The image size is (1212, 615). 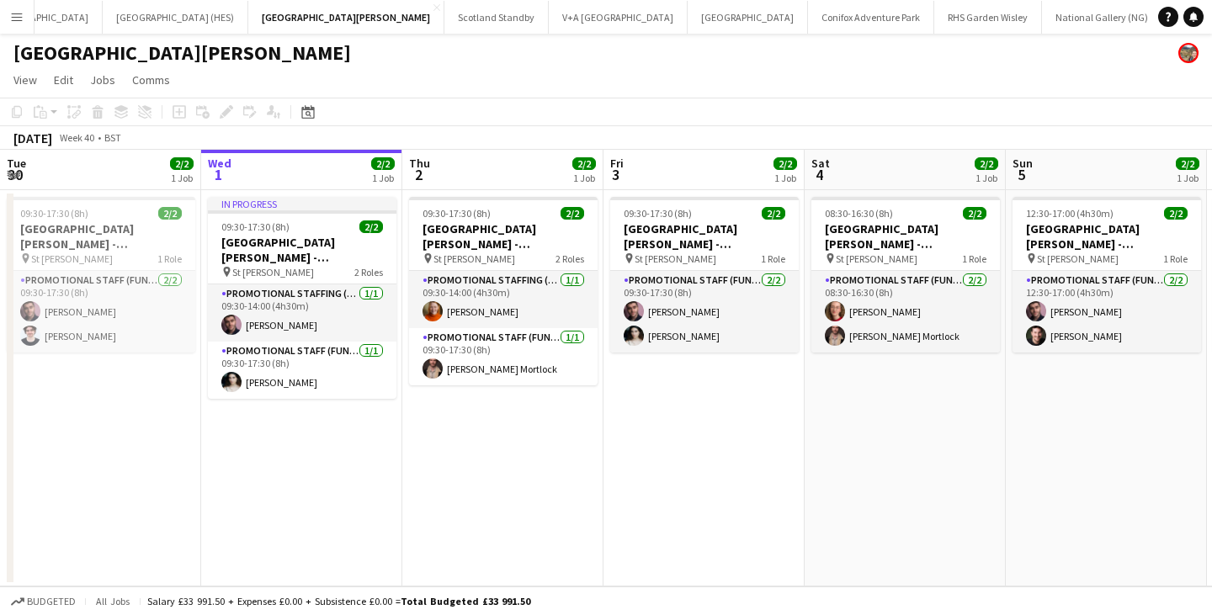 What do you see at coordinates (1022, 163) in the screenshot?
I see `span: Sun` at bounding box center [1022, 163].